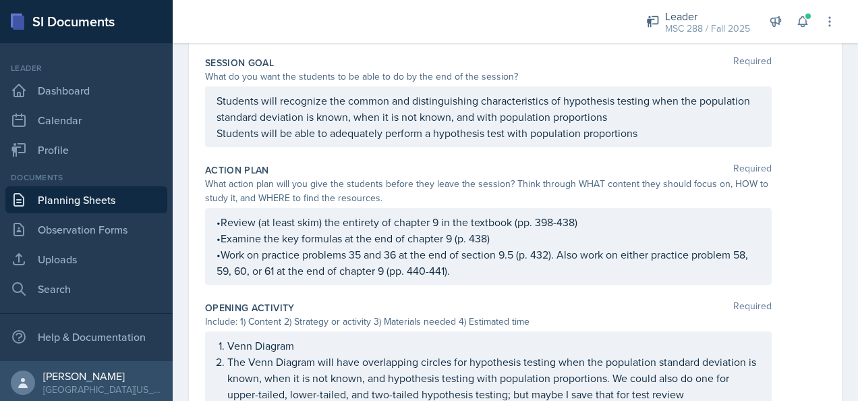 The image size is (858, 401). What do you see at coordinates (86, 289) in the screenshot?
I see `a: Search` at bounding box center [86, 289].